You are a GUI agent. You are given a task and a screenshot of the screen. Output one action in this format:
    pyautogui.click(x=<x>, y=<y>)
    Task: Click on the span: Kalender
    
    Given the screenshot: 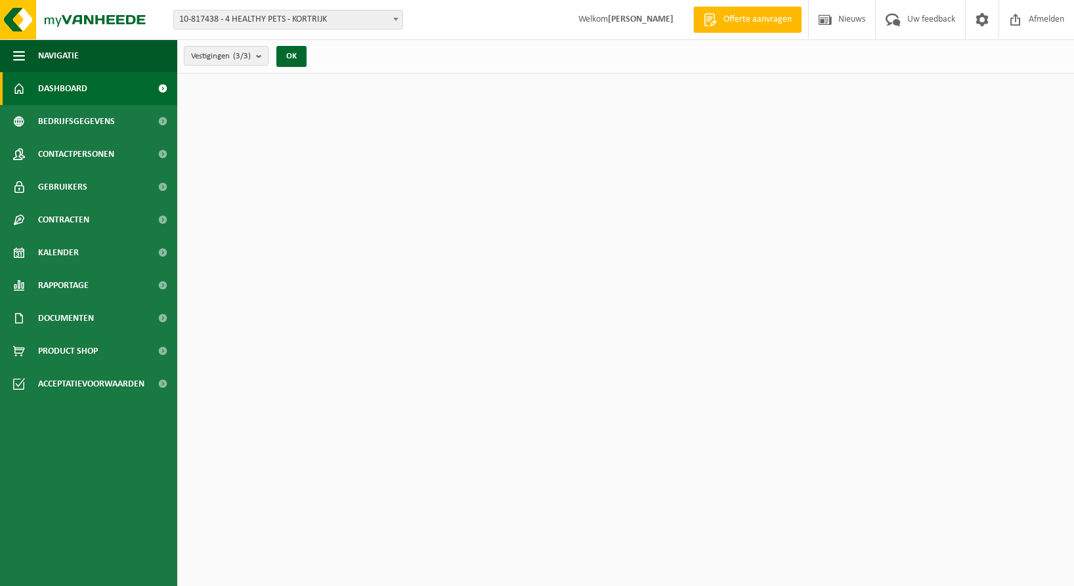 What is the action you would take?
    pyautogui.click(x=58, y=253)
    